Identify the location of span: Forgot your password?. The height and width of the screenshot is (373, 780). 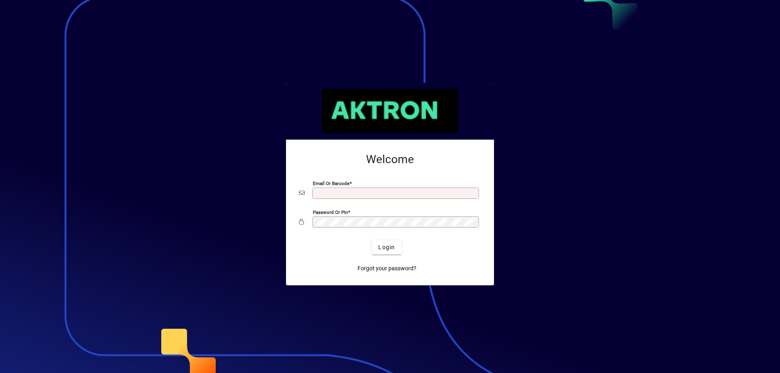
(387, 268).